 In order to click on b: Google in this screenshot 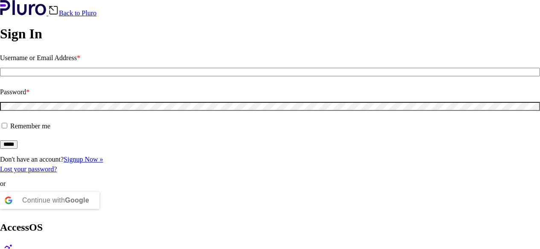, I will do `click(77, 200)`.